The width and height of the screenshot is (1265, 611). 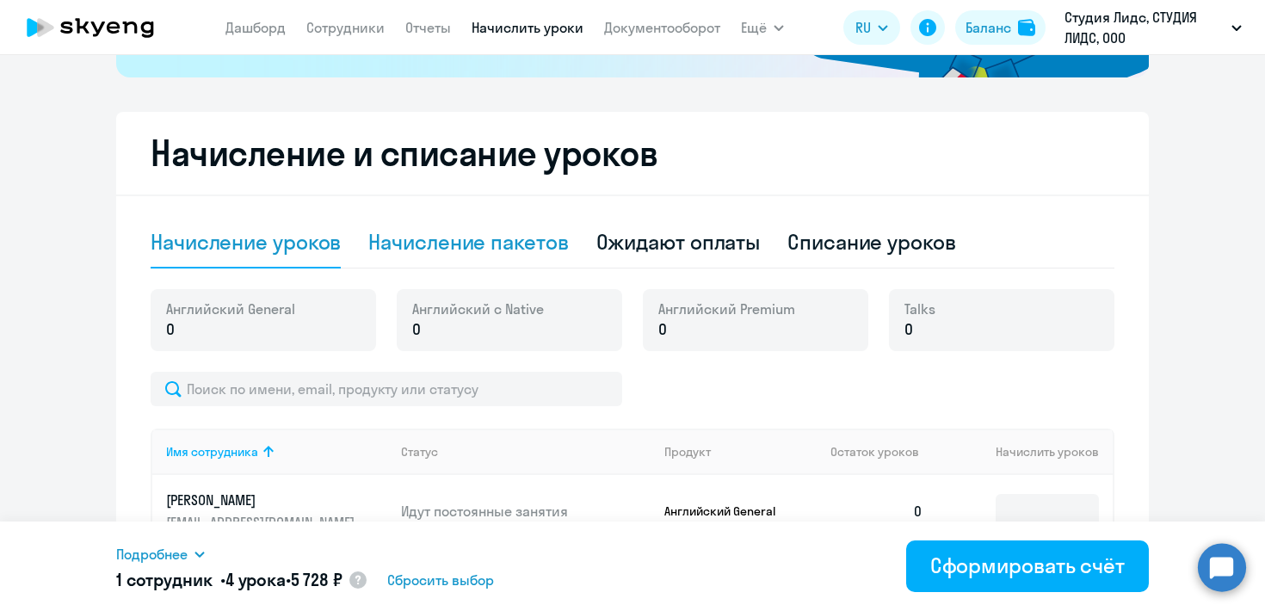 What do you see at coordinates (478, 309) in the screenshot?
I see `span: Английский с Native` at bounding box center [478, 309].